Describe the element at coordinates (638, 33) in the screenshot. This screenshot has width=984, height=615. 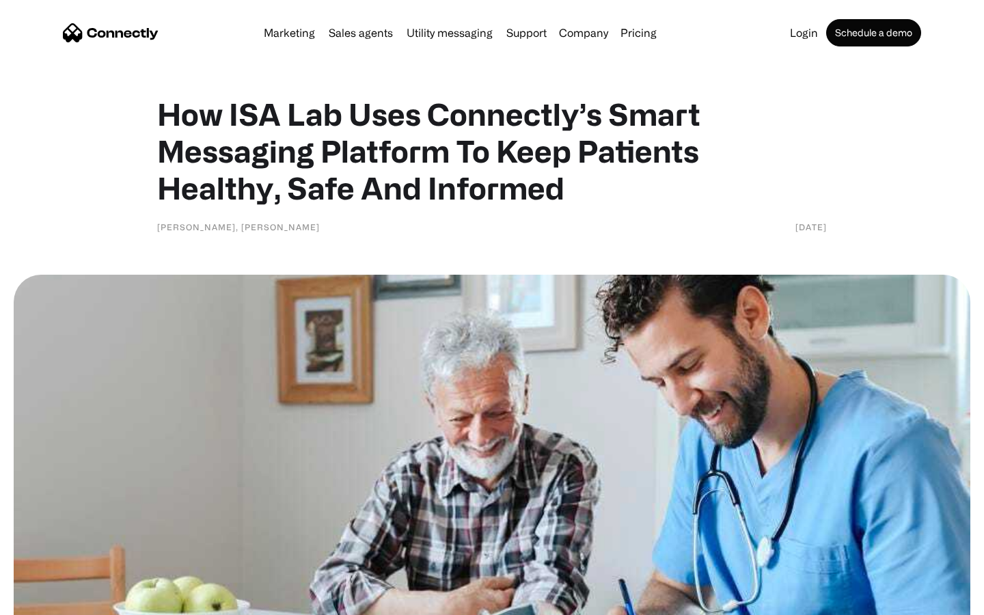
I see `a: Pricing` at that location.